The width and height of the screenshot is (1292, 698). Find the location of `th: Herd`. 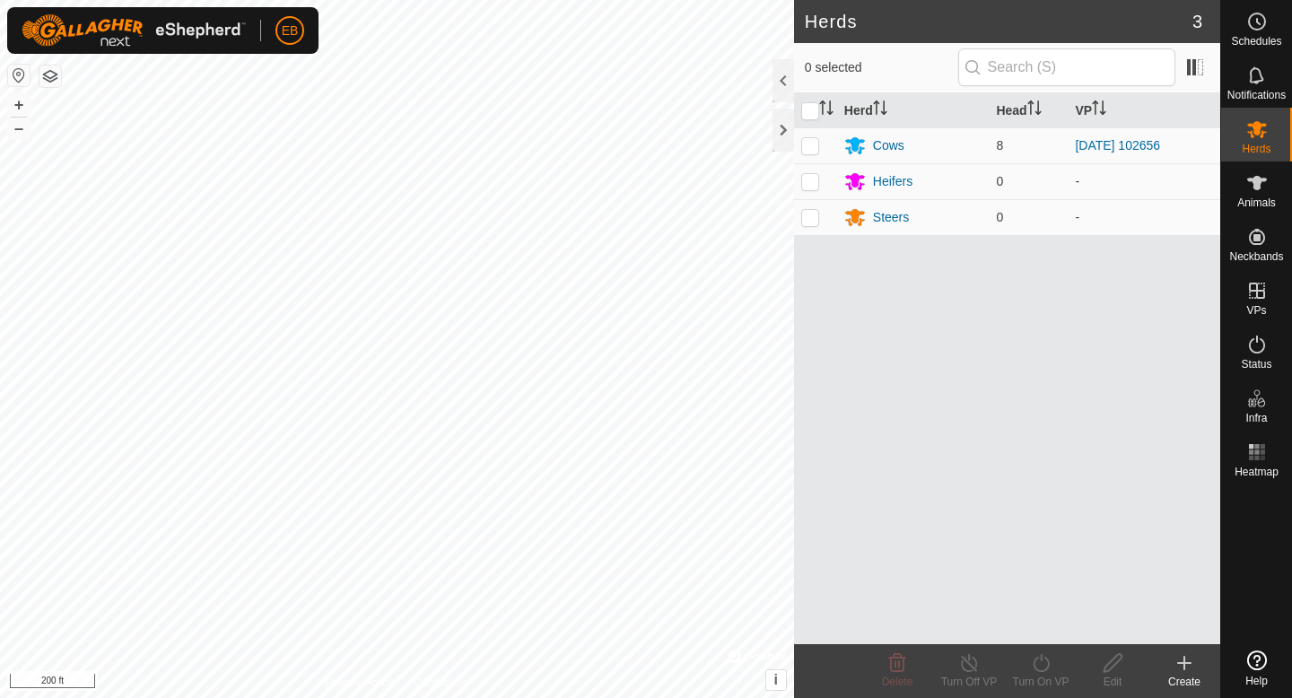

th: Herd is located at coordinates (913, 110).